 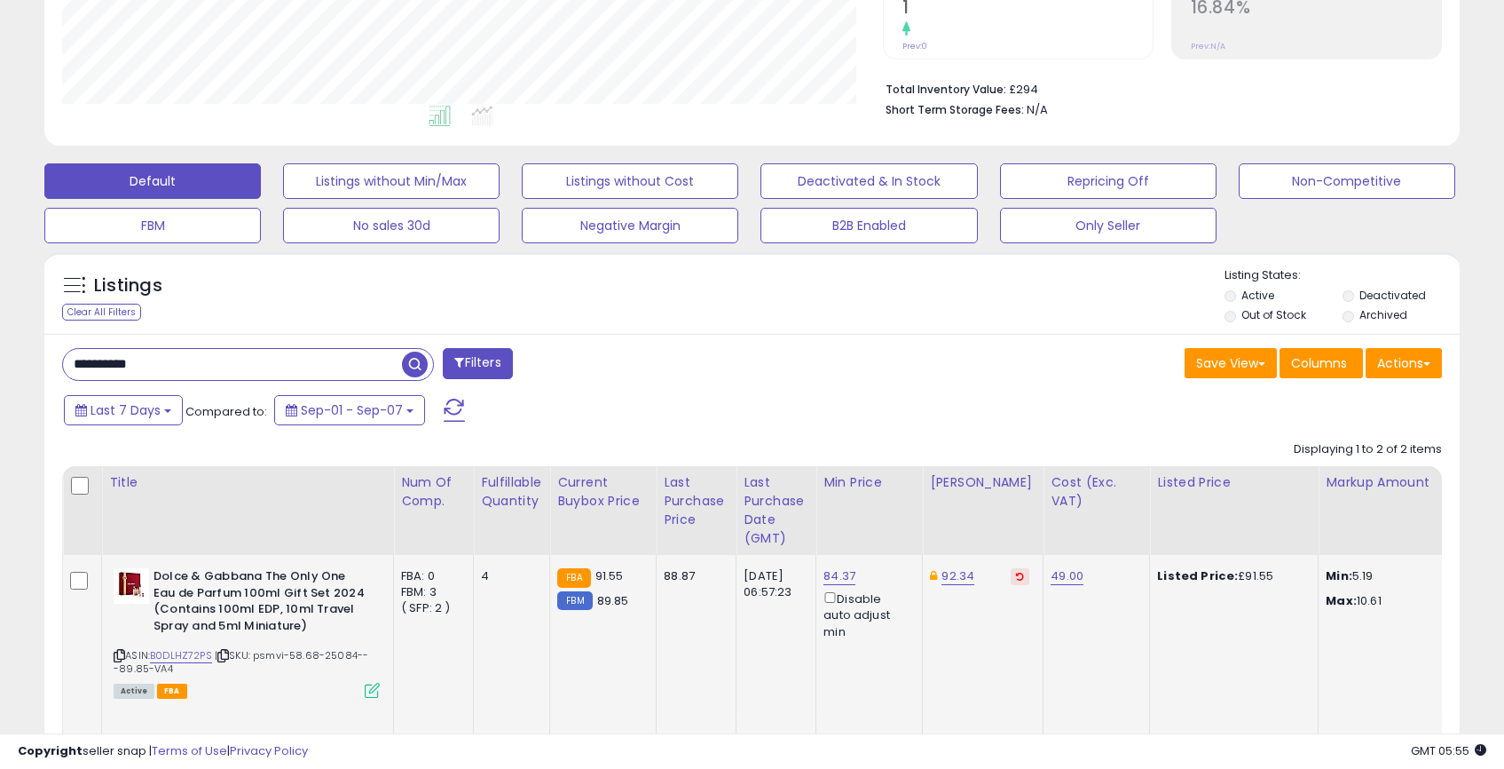 What do you see at coordinates (610, 575) in the screenshot?
I see `span: 91.55` at bounding box center [610, 575].